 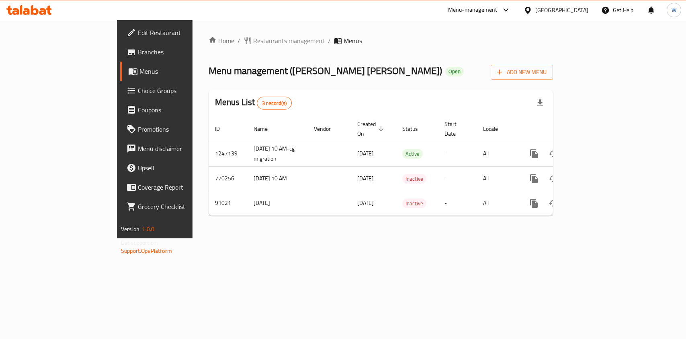 What do you see at coordinates (266, 129) in the screenshot?
I see `span: Name` at bounding box center [266, 129].